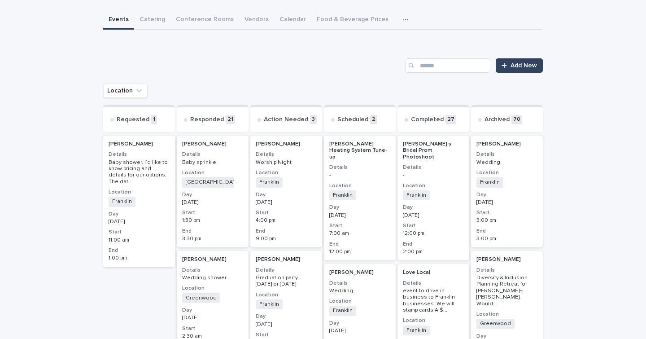  Describe the element at coordinates (433, 300) in the screenshot. I see `div: event to drive in business to Franklin businesses. We will stamp cards A $10 purchase earns one s...` at that location.